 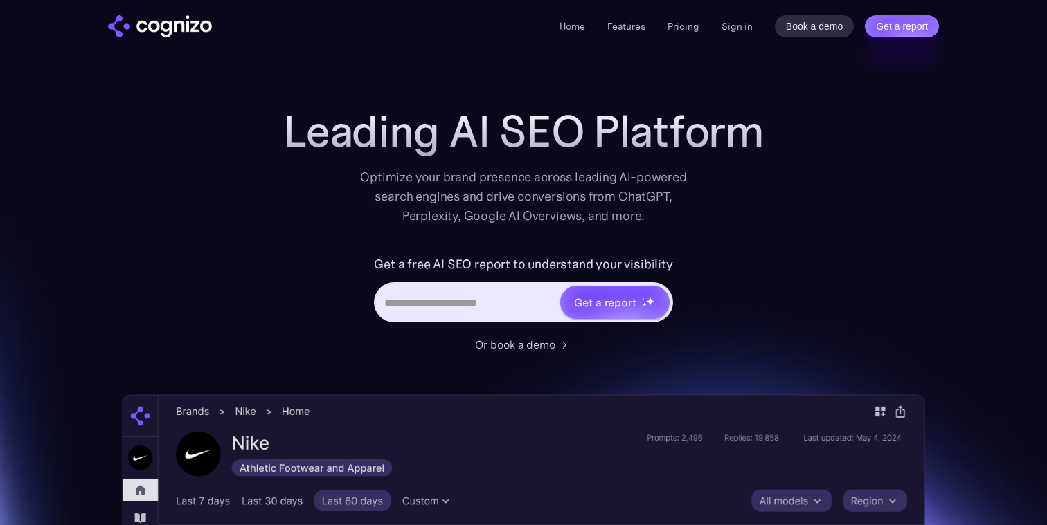 What do you see at coordinates (160, 26) in the screenshot?
I see `a: home` at bounding box center [160, 26].